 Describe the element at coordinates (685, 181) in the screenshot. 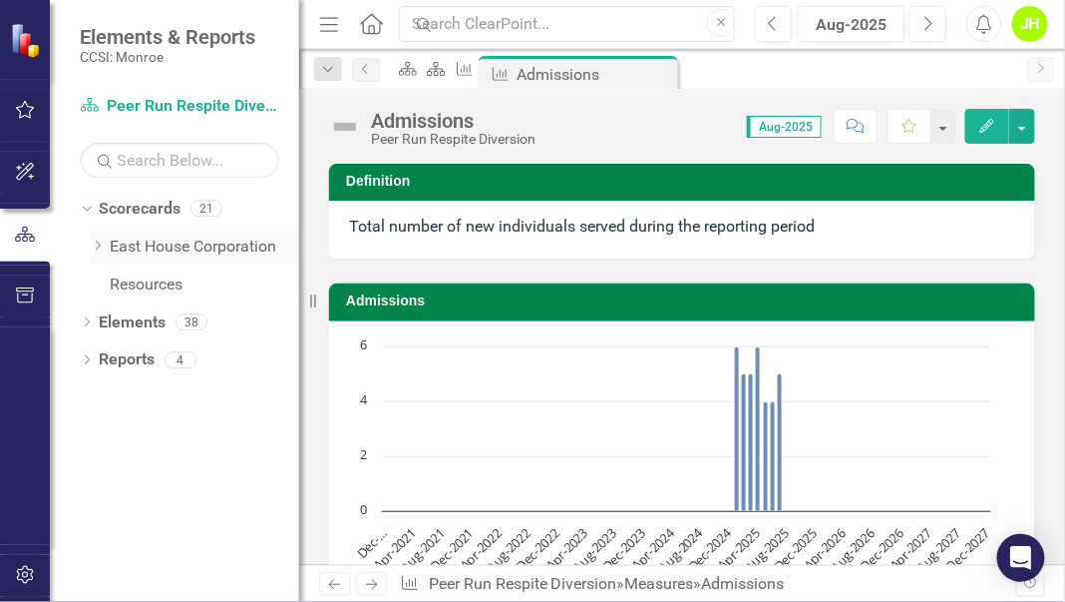

I see `h3: Definition` at that location.